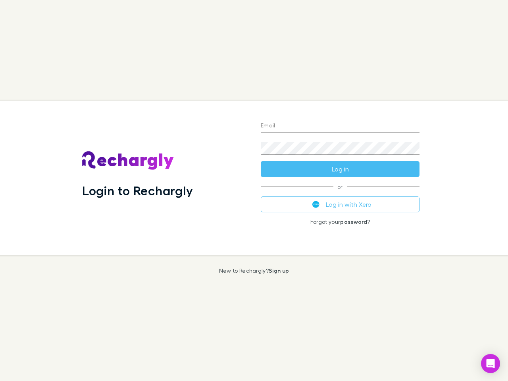 The image size is (508, 381). I want to click on p: Forgot your ?, so click(340, 222).